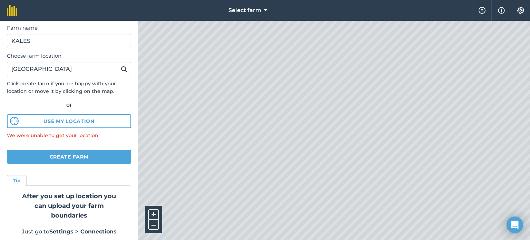  Describe the element at coordinates (83, 231) in the screenshot. I see `strong: Settings > Connections` at that location.